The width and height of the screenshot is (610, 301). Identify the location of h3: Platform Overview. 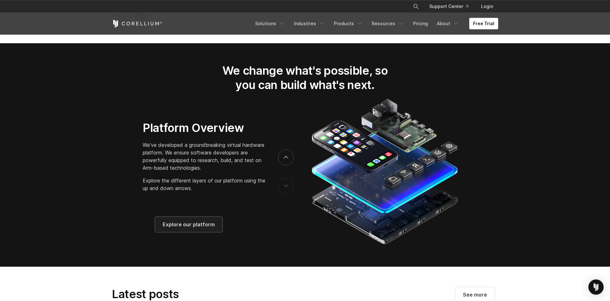
(204, 128).